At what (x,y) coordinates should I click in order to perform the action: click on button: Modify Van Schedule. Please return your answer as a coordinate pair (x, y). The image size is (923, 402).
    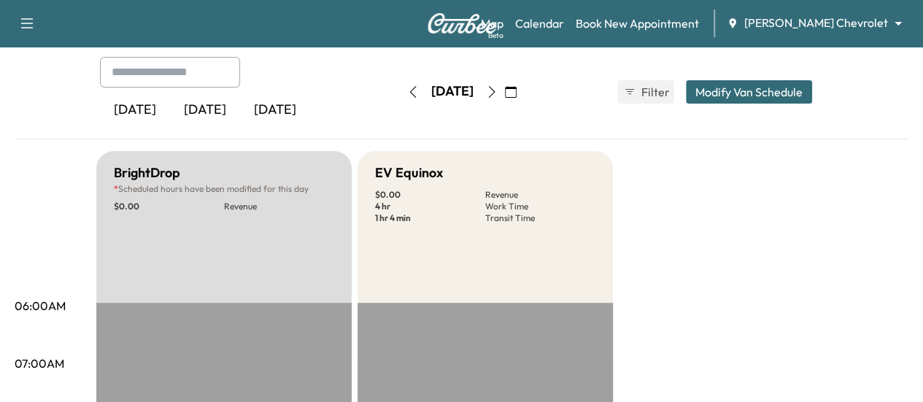
    Looking at the image, I should click on (749, 92).